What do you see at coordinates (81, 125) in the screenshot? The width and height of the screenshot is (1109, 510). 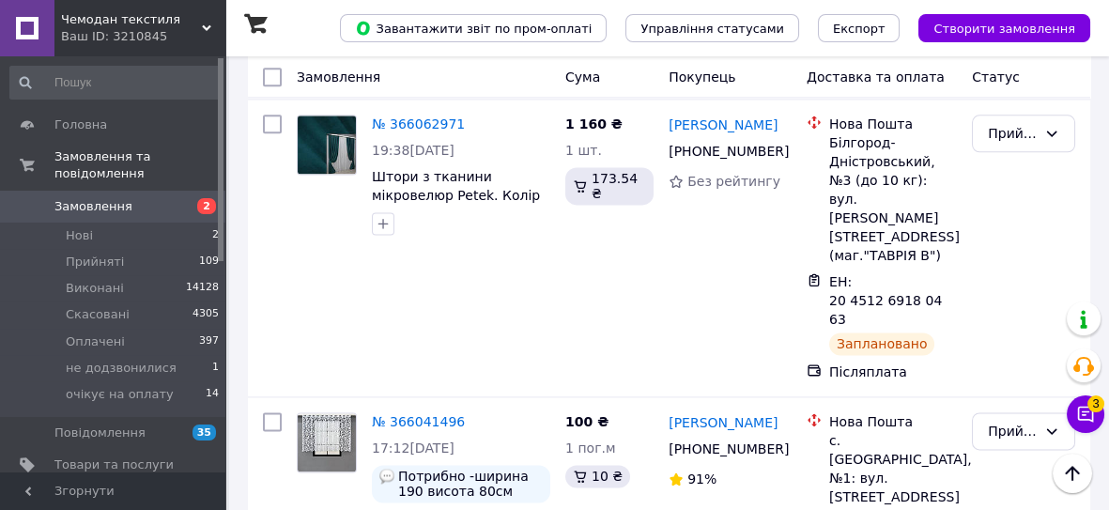 I see `span: Головна` at bounding box center [81, 125].